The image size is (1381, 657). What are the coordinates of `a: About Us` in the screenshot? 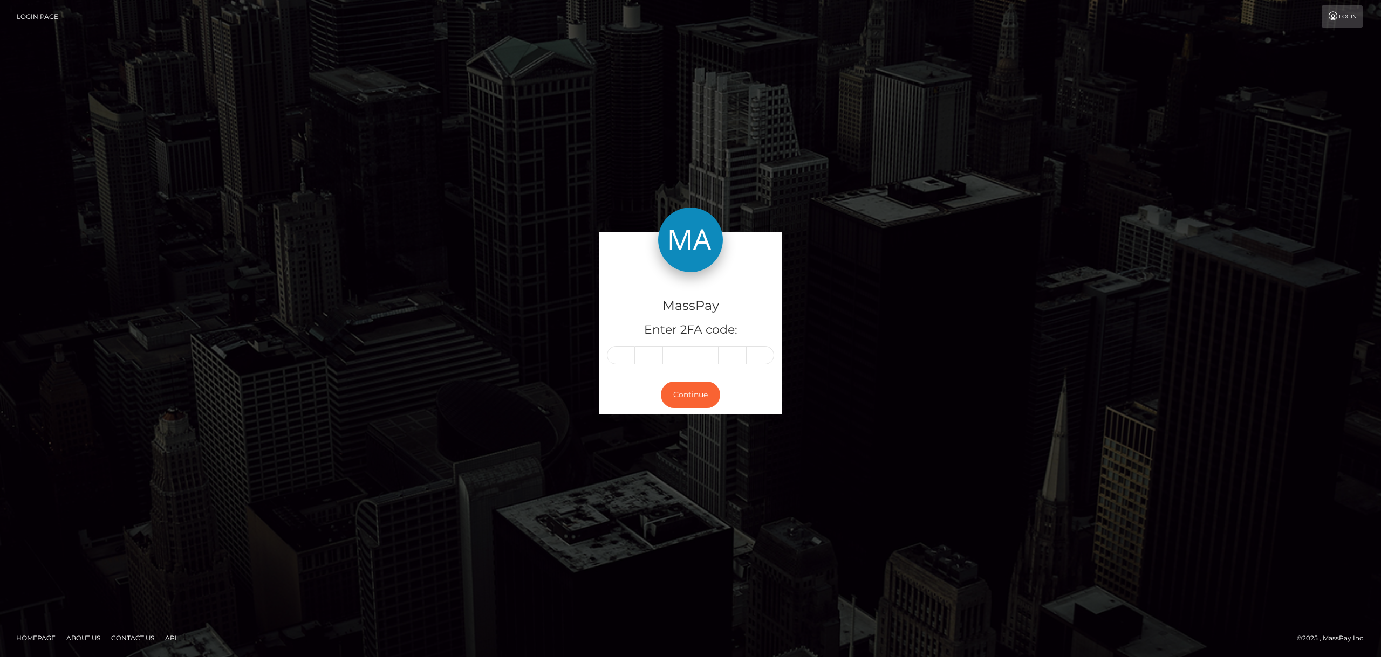 It's located at (83, 638).